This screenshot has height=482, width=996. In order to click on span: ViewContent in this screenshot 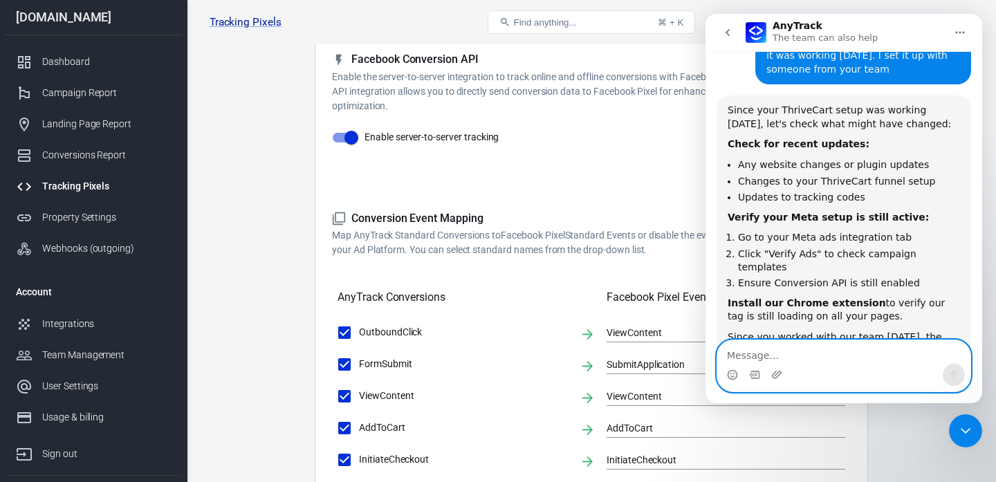, I will do `click(463, 396)`.